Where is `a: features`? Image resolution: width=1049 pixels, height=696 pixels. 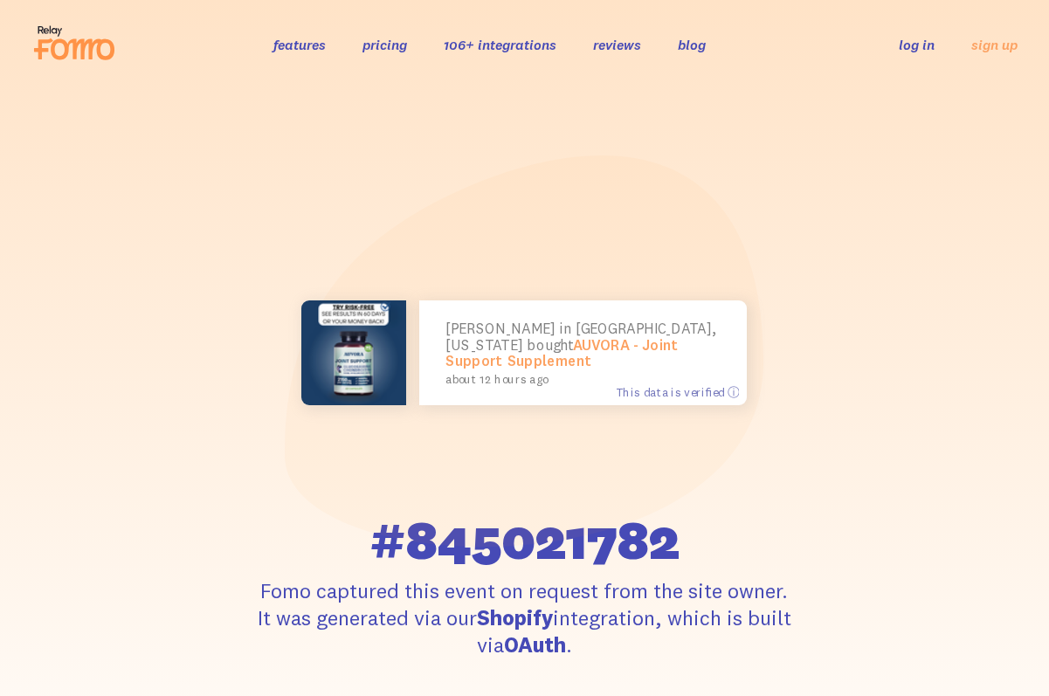
a: features is located at coordinates (300, 45).